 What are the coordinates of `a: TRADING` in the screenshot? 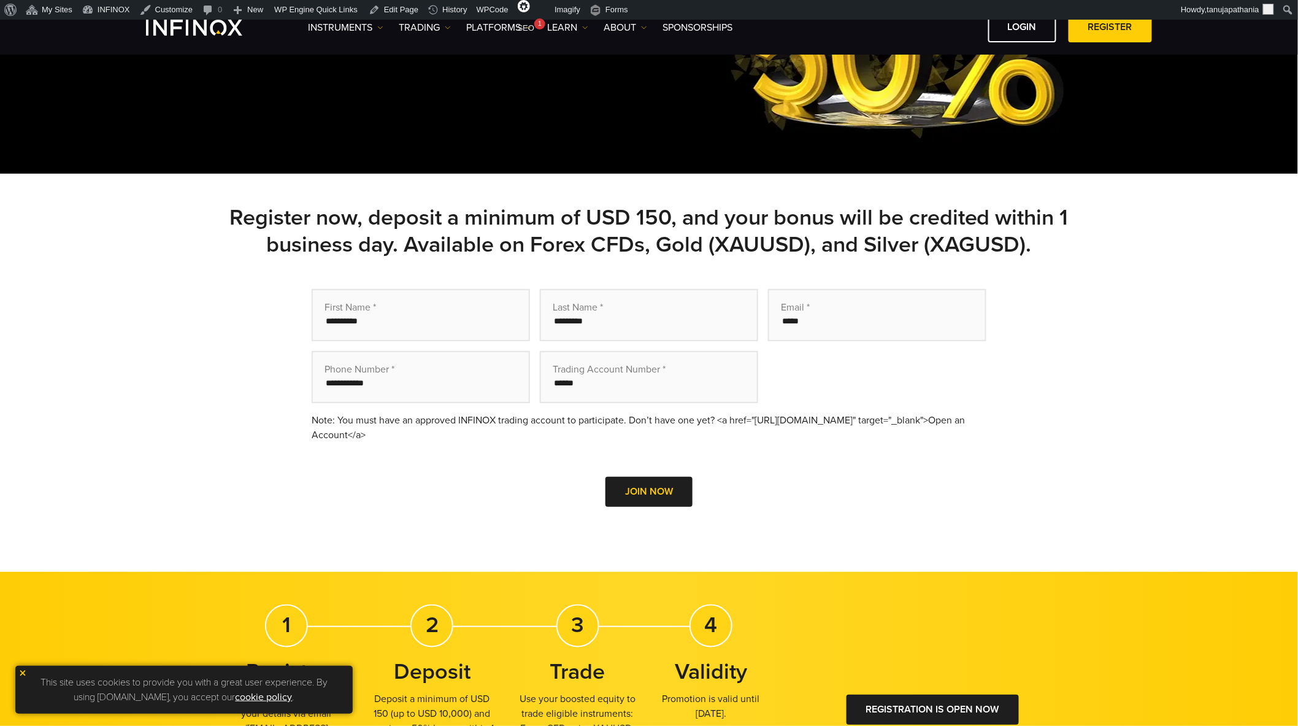 It's located at (424, 28).